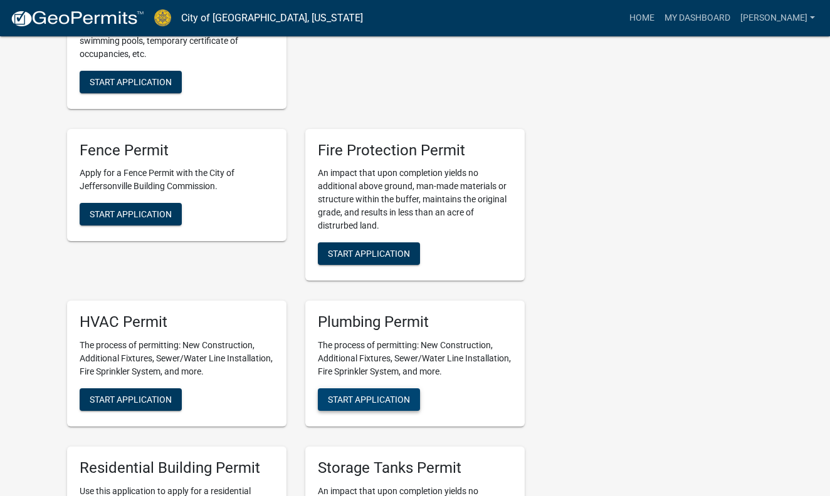  Describe the element at coordinates (415, 322) in the screenshot. I see `h5: Plumbing Permit` at that location.